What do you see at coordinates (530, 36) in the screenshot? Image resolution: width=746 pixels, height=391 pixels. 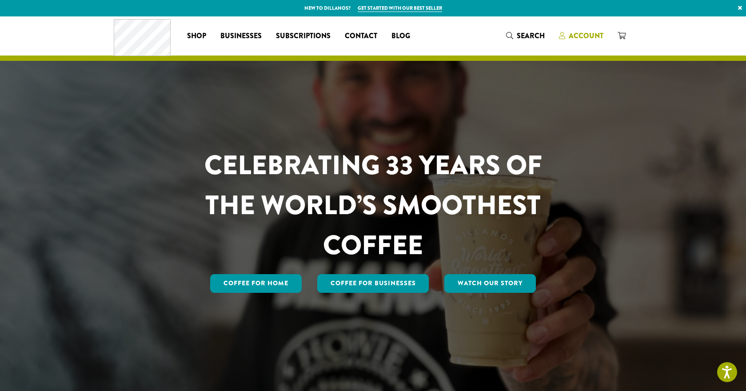 I see `span: Search` at bounding box center [530, 36].